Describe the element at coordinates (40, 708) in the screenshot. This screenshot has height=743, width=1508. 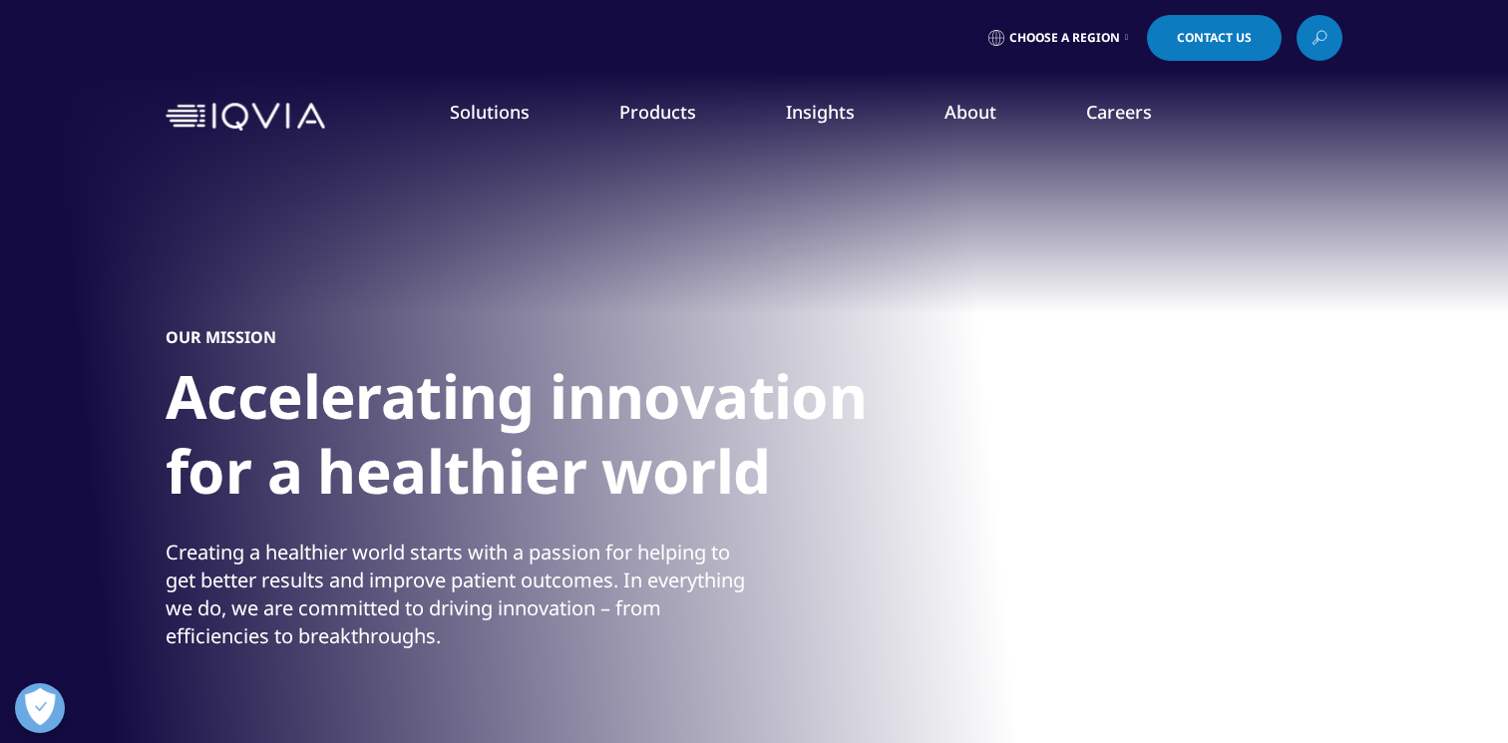
I see `button: Open Preferences` at that location.